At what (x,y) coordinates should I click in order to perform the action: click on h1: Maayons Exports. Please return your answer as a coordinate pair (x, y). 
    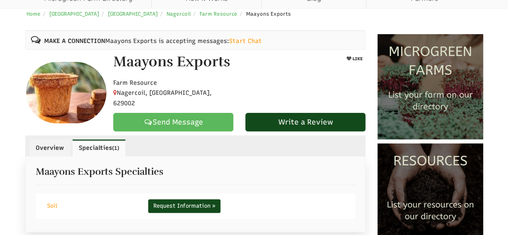
    Looking at the image, I should click on (171, 62).